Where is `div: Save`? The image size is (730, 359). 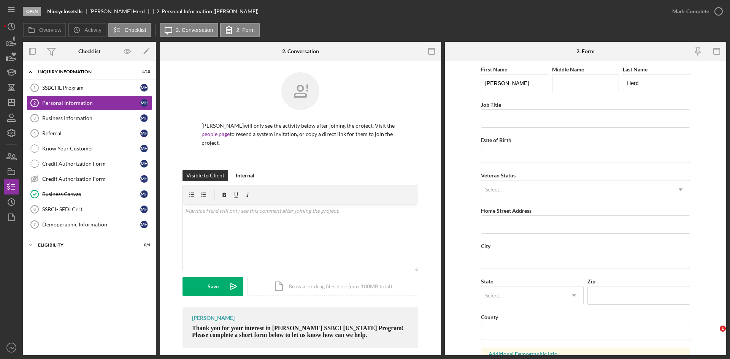 div: Save is located at coordinates (213, 287).